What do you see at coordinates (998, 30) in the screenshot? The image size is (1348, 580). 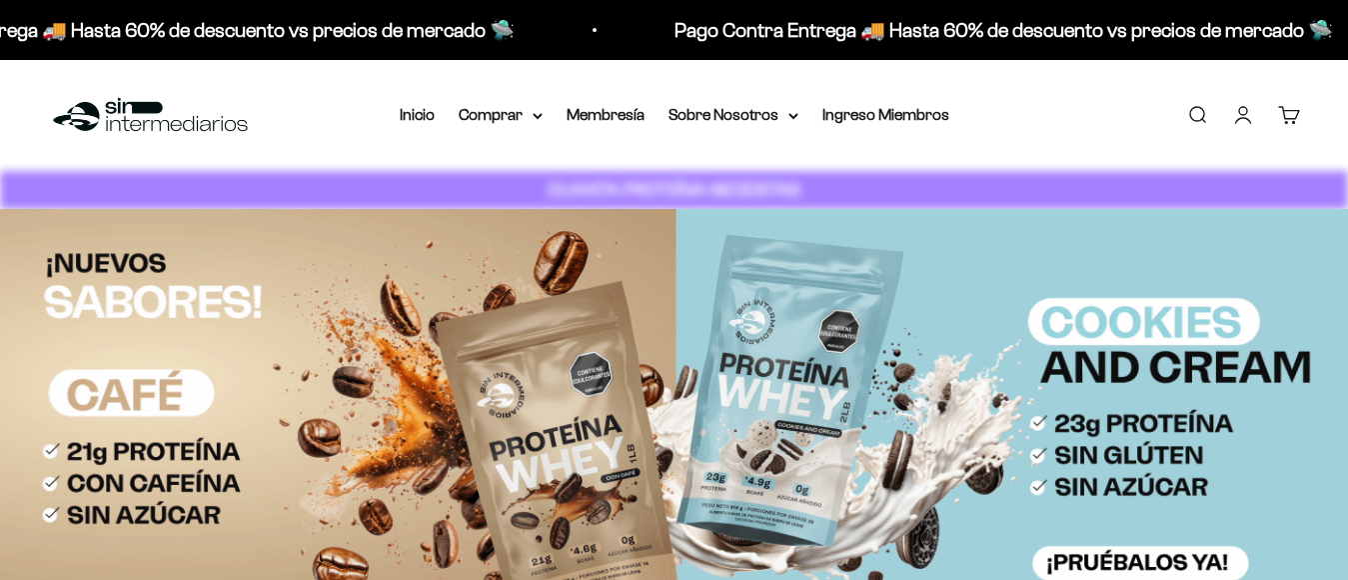 I see `p: Pago Contra Entrega 🚚 Hasta 60% de descuento vs precios de mercado 🛸` at bounding box center [998, 30].